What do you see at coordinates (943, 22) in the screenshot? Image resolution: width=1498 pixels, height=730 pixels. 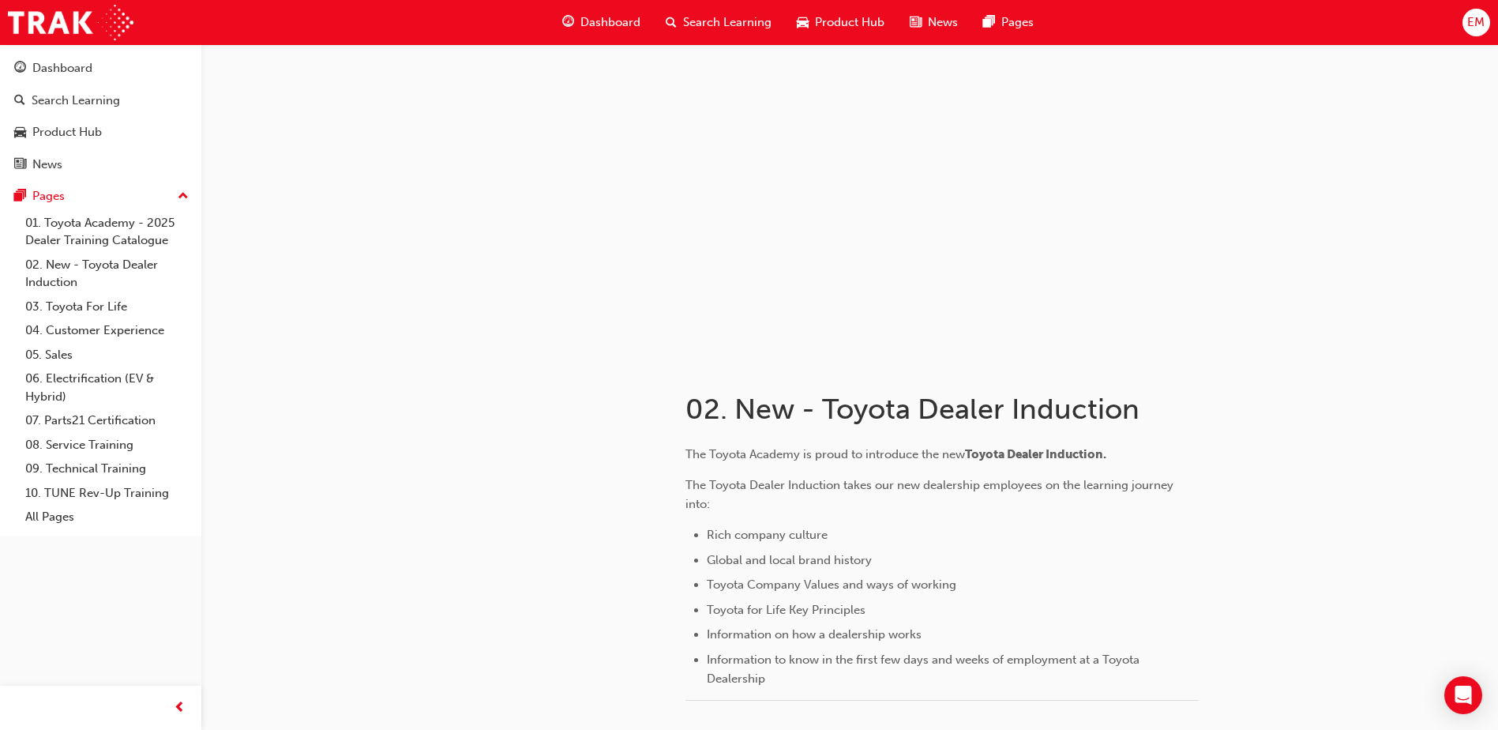 I see `span: News` at bounding box center [943, 22].